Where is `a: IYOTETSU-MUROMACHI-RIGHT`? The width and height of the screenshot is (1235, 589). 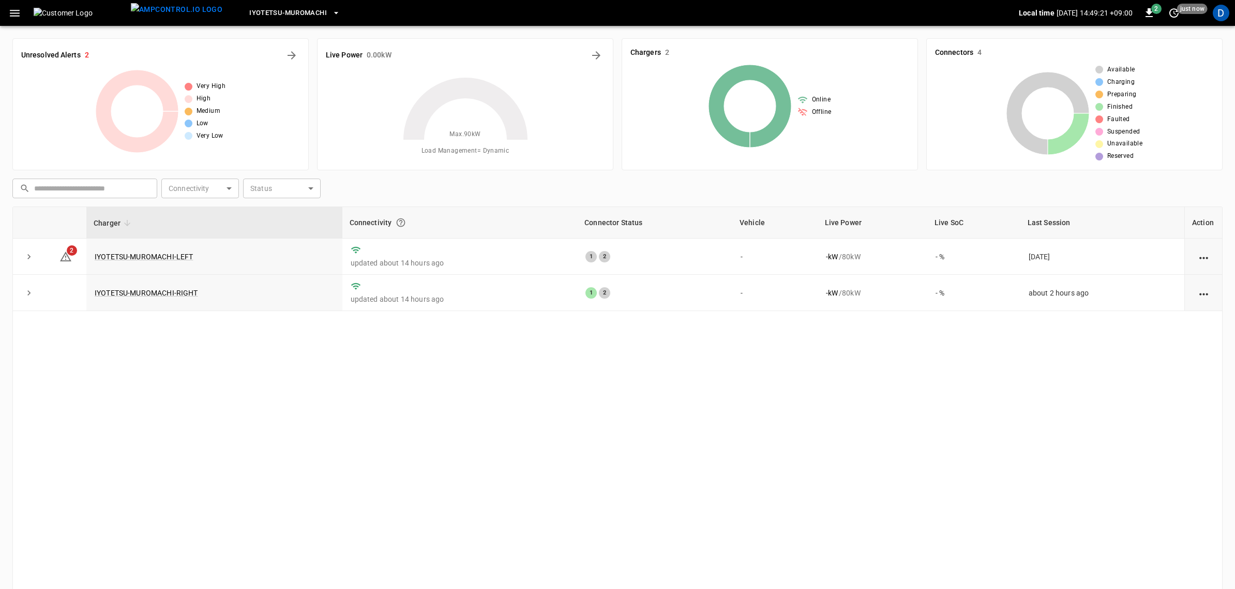 a: IYOTETSU-MUROMACHI-RIGHT is located at coordinates (146, 293).